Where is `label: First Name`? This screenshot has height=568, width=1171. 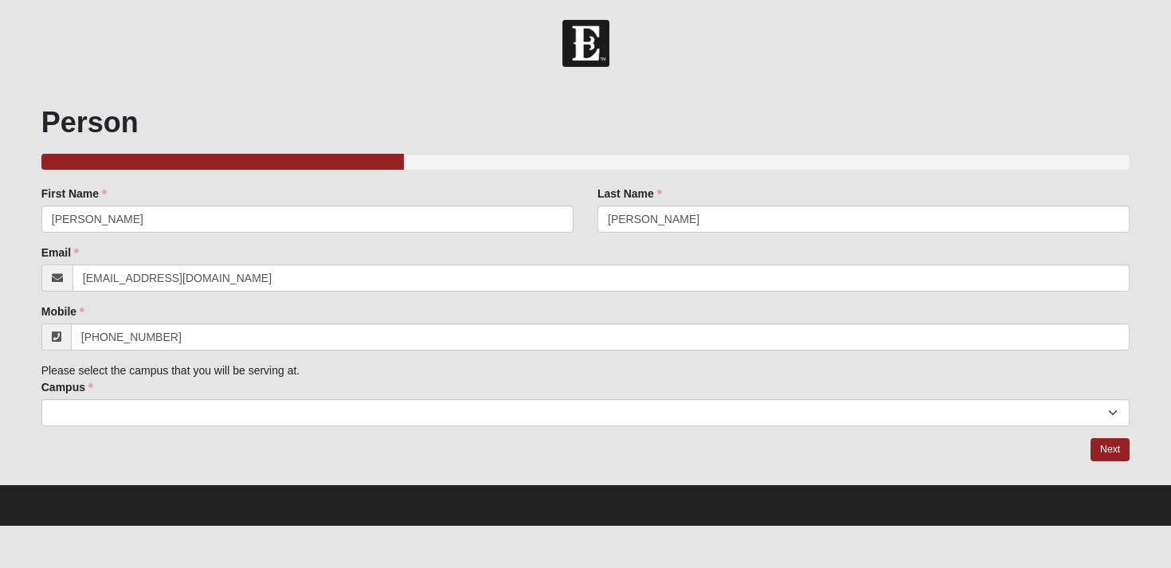
label: First Name is located at coordinates (74, 193).